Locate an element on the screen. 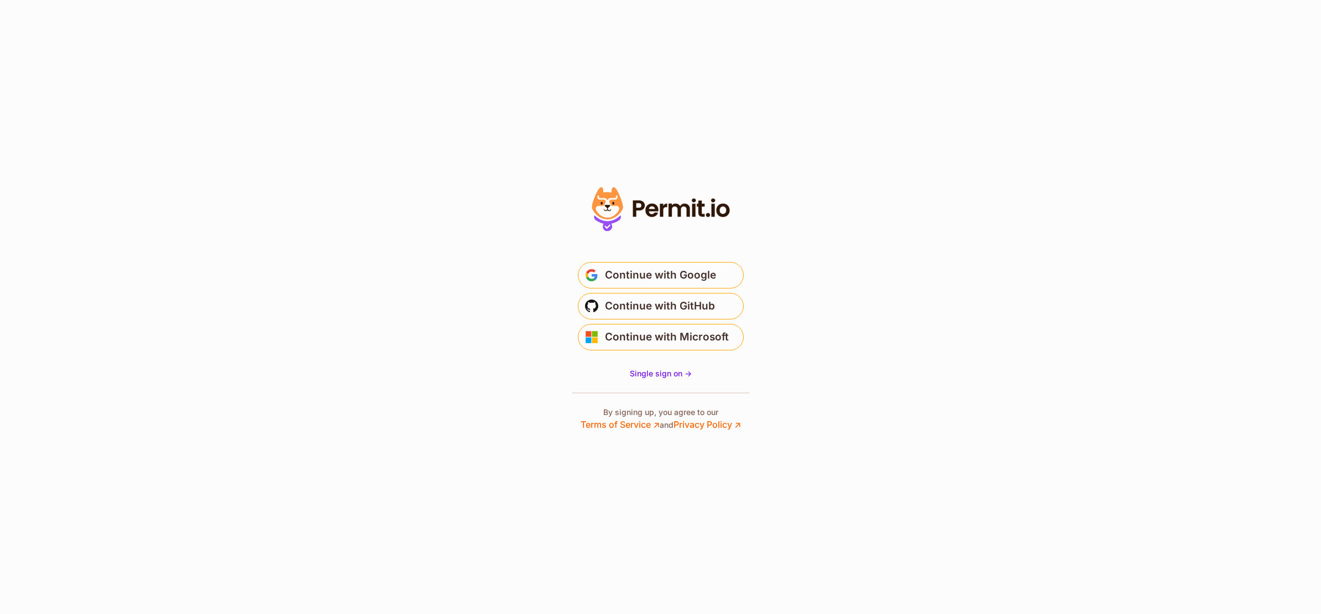  span: Continue with Microsoft is located at coordinates (667, 337).